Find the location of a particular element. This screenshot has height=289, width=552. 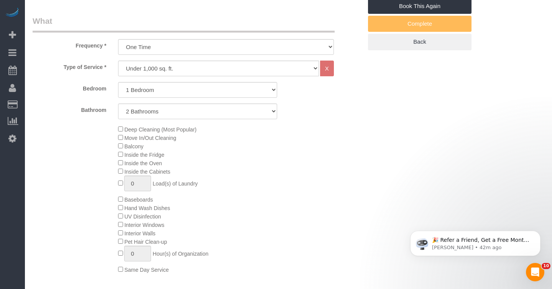

span: Move In/Out Cleaning is located at coordinates (150, 138).